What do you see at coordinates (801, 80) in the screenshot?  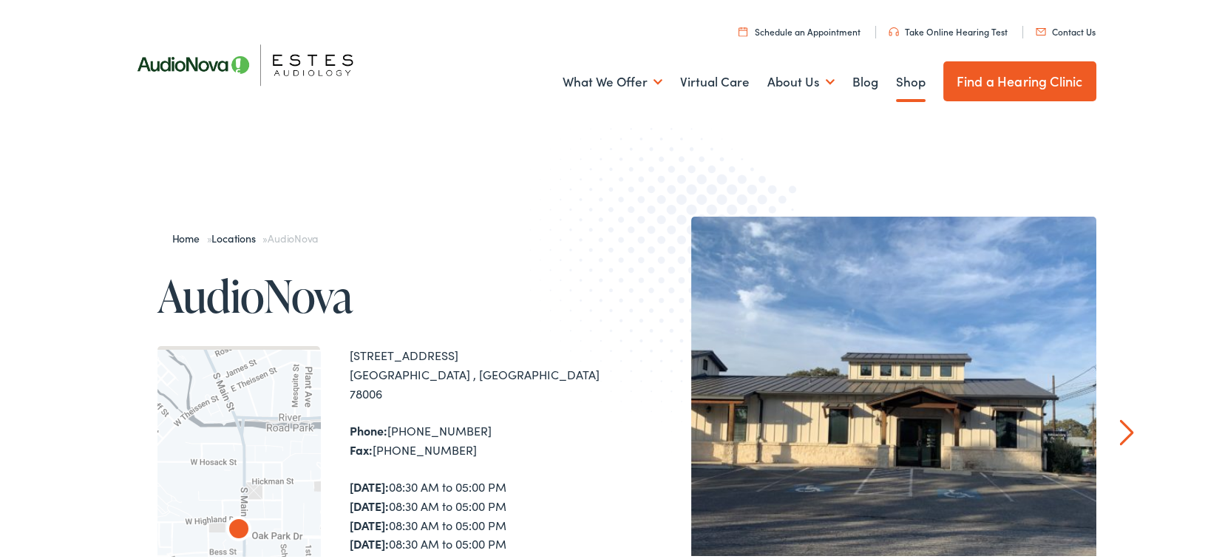 I see `a: About Us` at bounding box center [801, 80].